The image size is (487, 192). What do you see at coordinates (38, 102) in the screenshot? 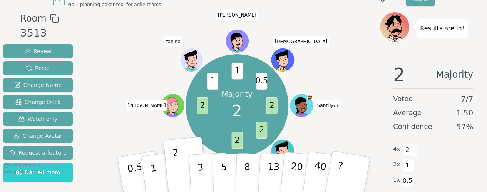
I see `span: Change Deck` at bounding box center [38, 102].